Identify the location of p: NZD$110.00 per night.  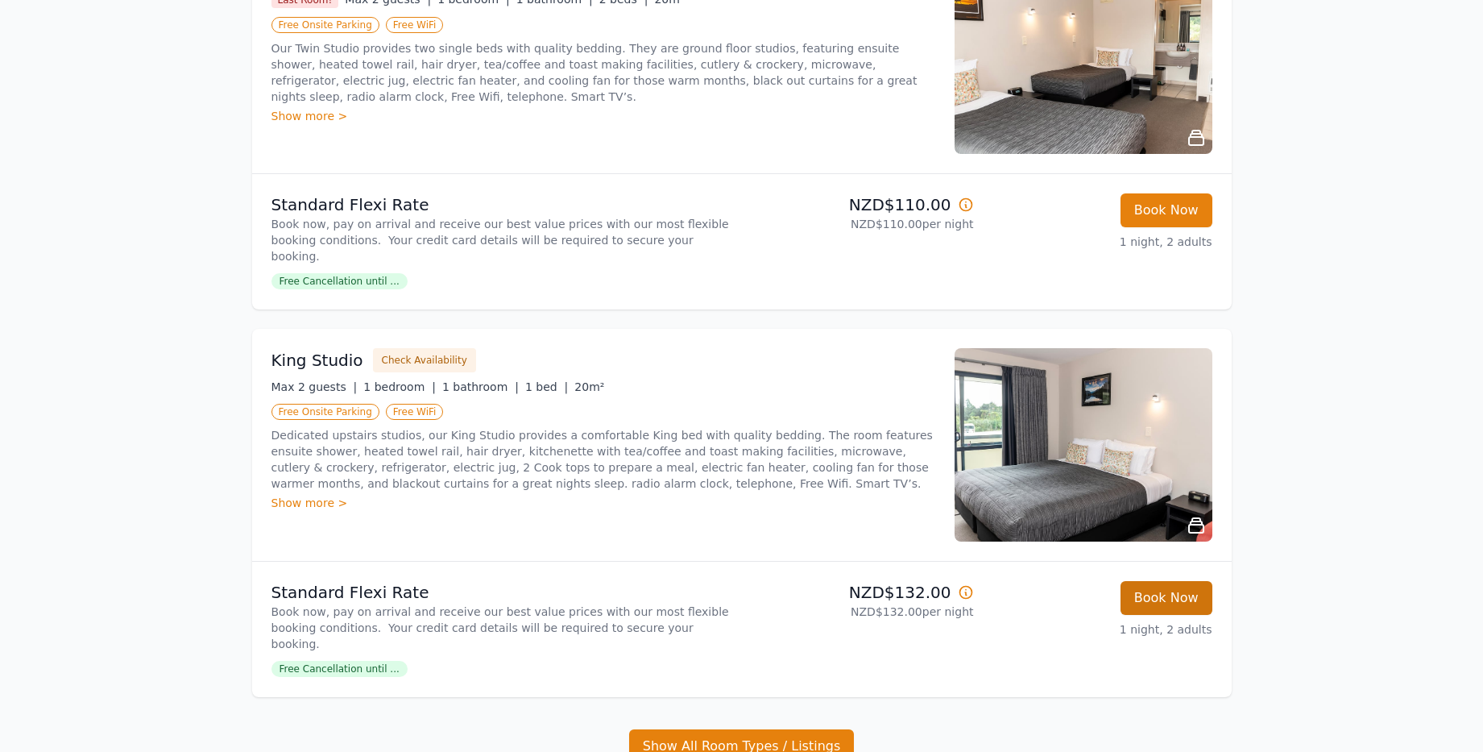
(861, 224).